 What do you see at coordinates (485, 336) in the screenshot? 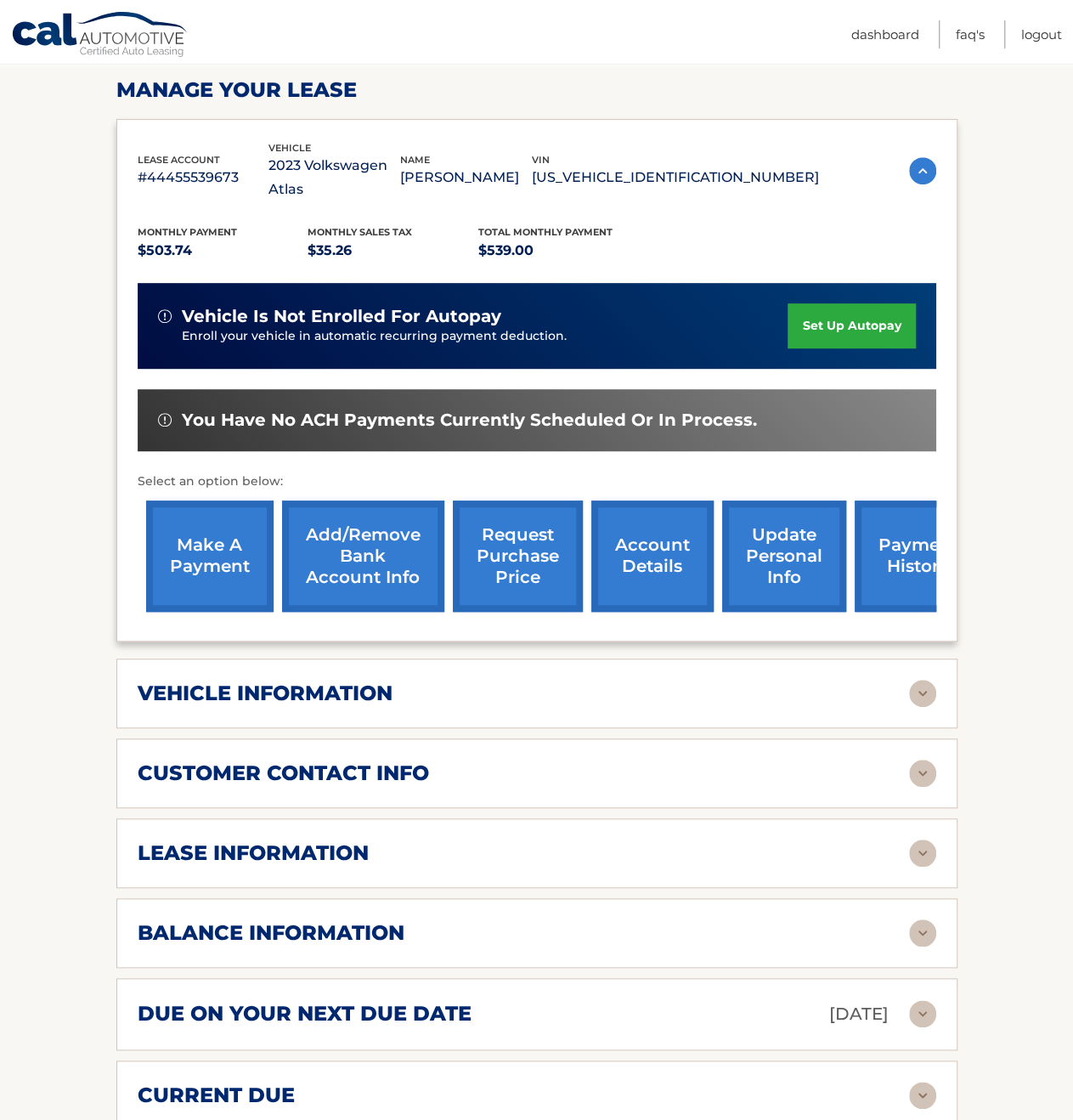
I see `p: Enroll your vehicle in automatic recurring payment deduction.` at bounding box center [485, 336].